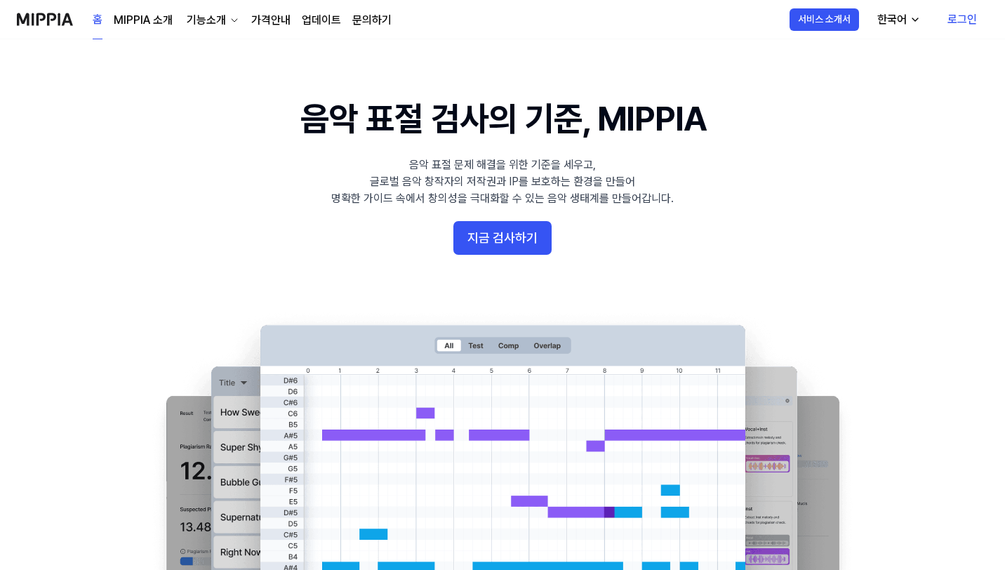 This screenshot has height=570, width=1005. What do you see at coordinates (271, 20) in the screenshot?
I see `a: 가격안내` at bounding box center [271, 20].